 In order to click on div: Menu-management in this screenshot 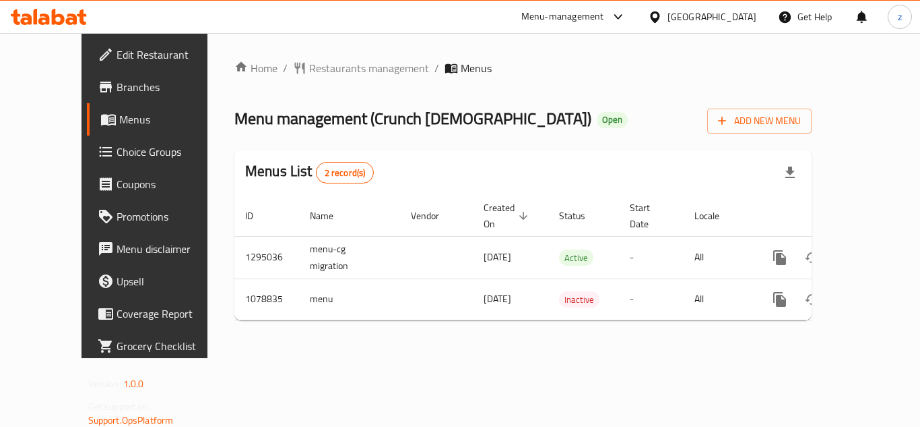, I will do `click(563, 17)`.